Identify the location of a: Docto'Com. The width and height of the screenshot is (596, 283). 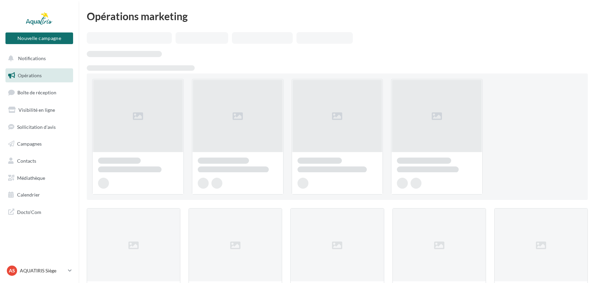
(39, 212).